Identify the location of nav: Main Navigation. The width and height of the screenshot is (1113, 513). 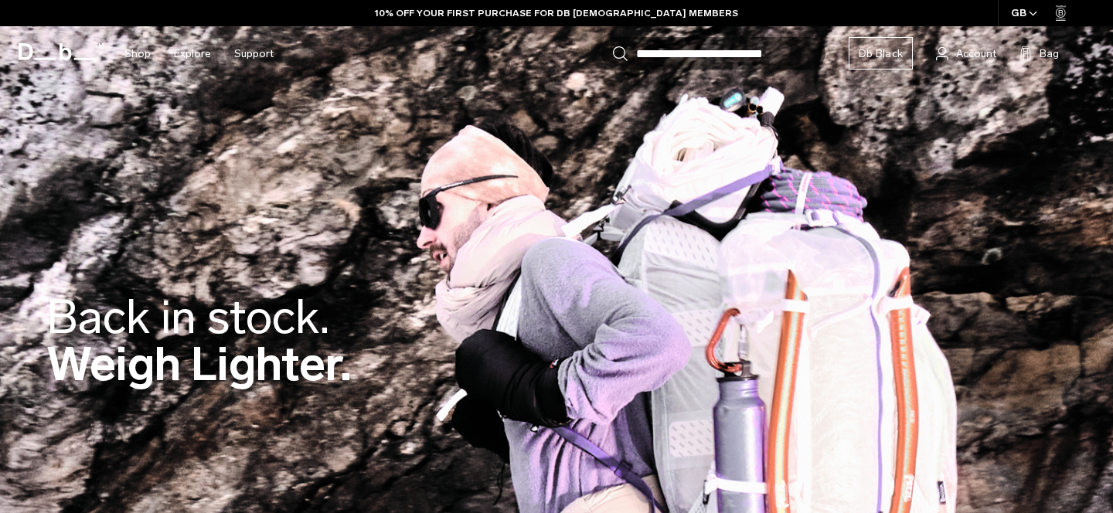
(199, 53).